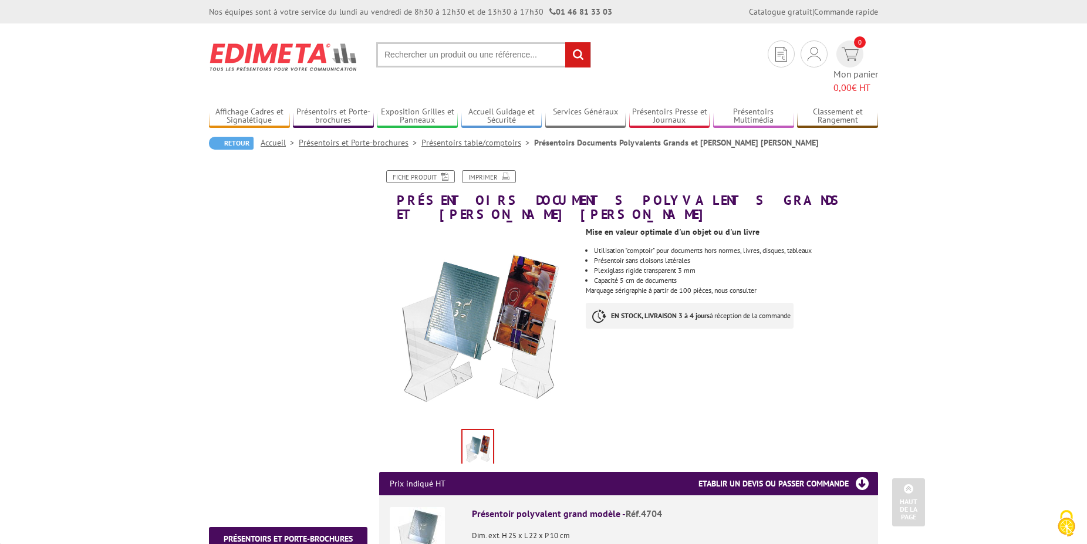  What do you see at coordinates (249, 116) in the screenshot?
I see `a: Affichage Cadres et Signalétique` at bounding box center [249, 116].